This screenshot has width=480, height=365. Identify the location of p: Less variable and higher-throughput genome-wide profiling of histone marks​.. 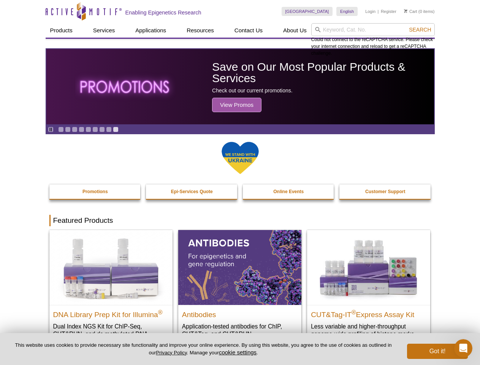
(369, 330).